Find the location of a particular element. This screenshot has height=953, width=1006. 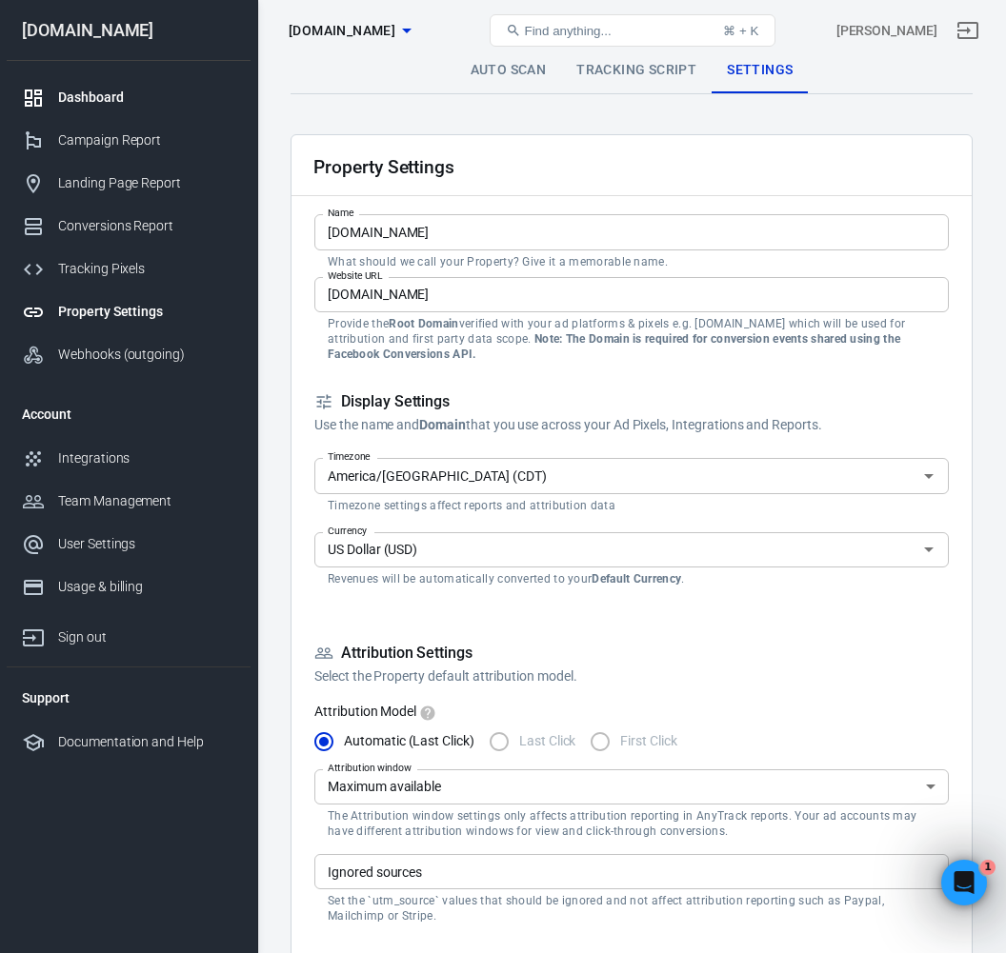

a: Dashboard is located at coordinates (129, 97).